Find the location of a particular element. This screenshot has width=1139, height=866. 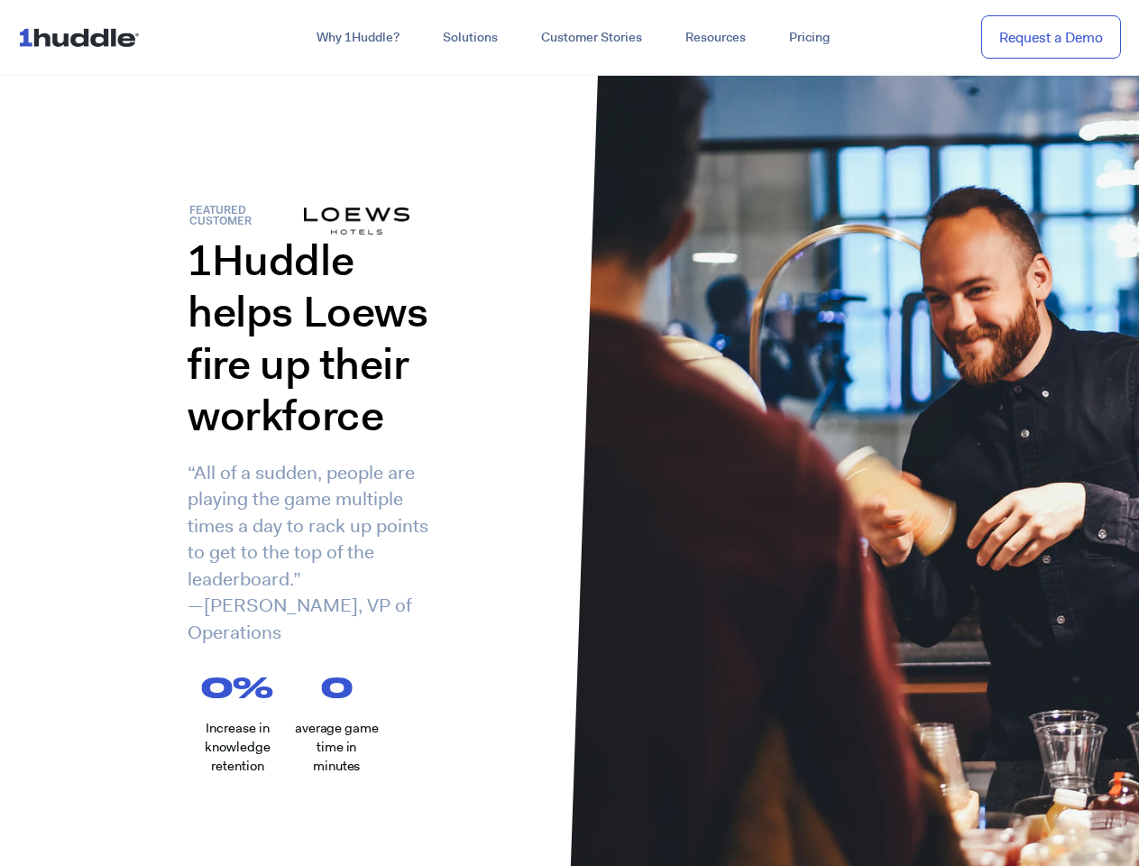

a: Resources is located at coordinates (715, 38).